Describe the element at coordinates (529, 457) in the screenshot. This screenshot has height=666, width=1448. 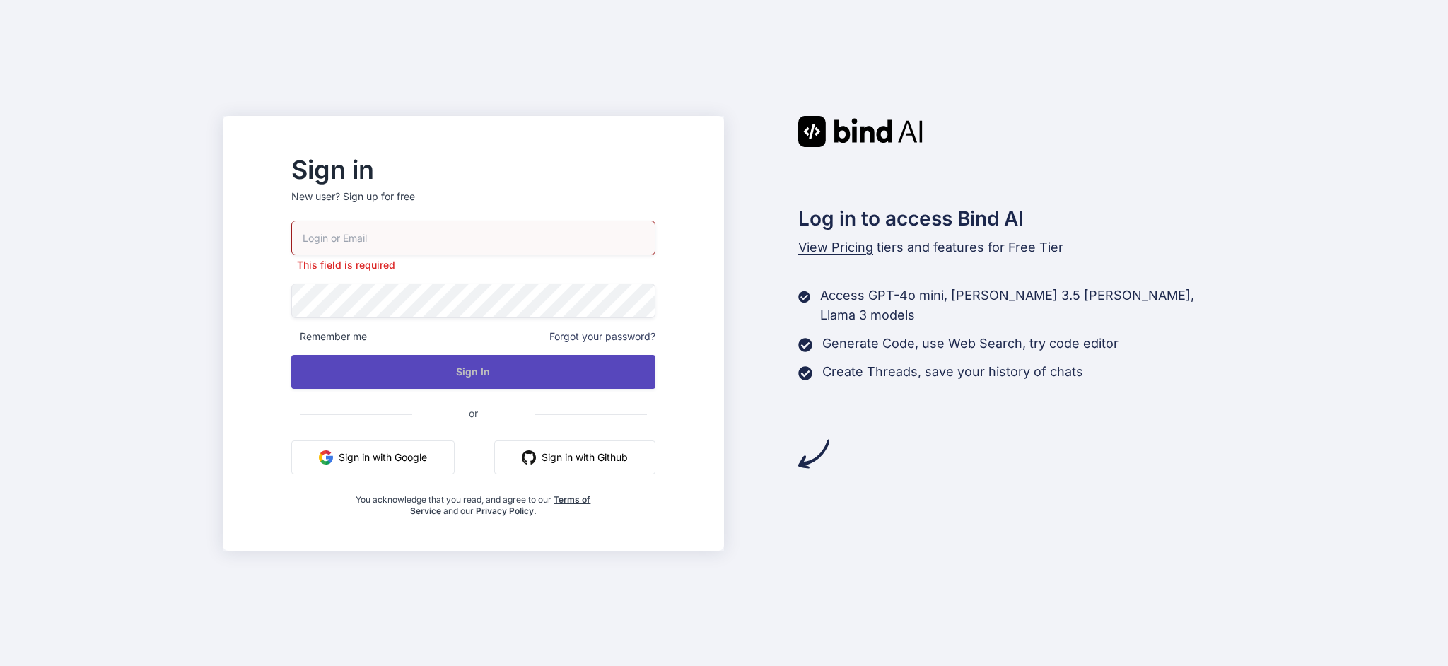
I see `img: github` at that location.